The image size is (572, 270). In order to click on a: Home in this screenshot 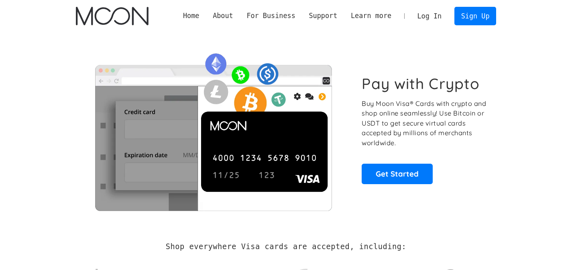, I will do `click(191, 16)`.